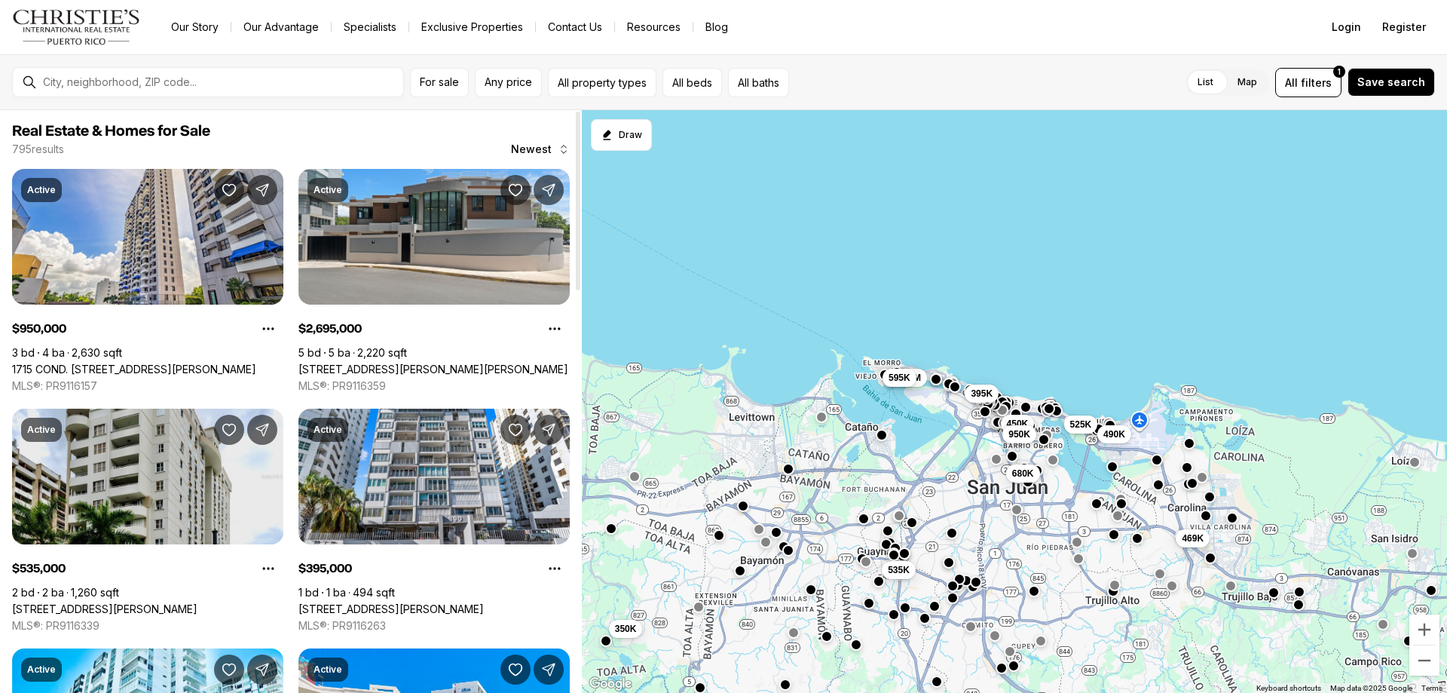 The height and width of the screenshot is (693, 1447). I want to click on button: All beds, so click(692, 82).